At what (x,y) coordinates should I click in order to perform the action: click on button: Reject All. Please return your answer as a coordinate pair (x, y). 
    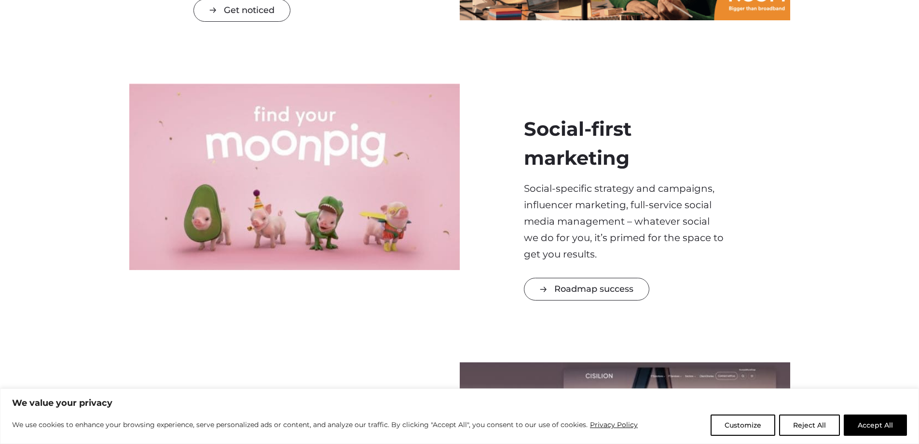
    Looking at the image, I should click on (810, 425).